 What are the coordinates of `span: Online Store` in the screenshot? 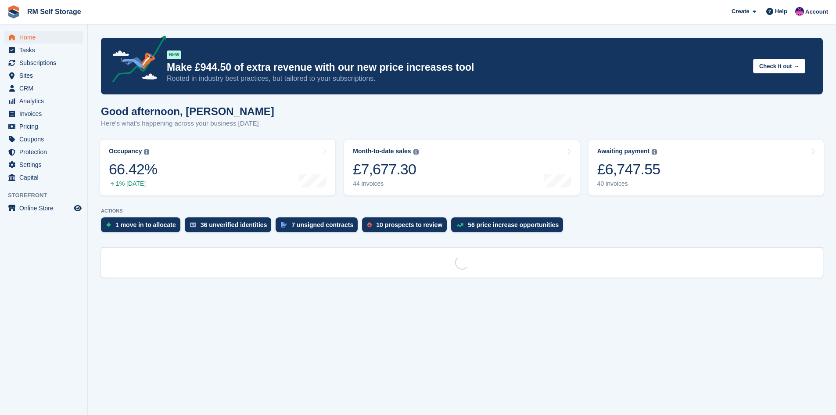 It's located at (46, 208).